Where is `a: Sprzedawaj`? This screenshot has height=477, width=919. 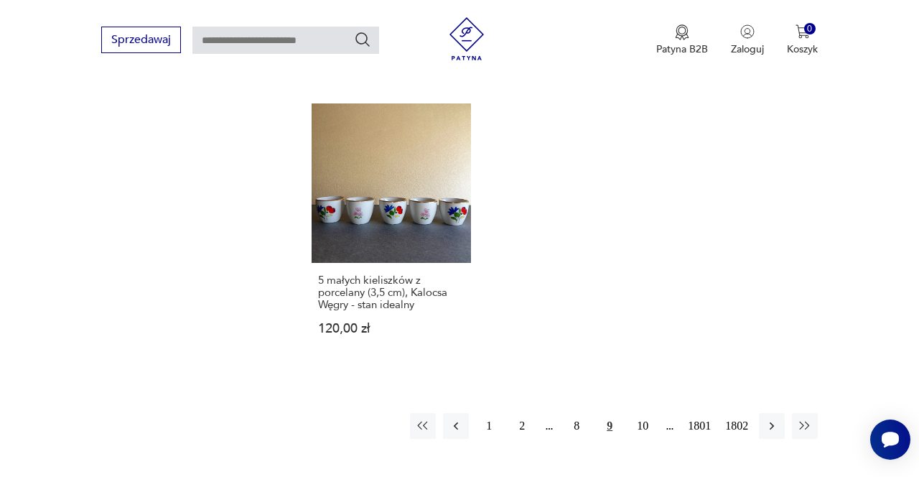
a: Sprzedawaj is located at coordinates (141, 41).